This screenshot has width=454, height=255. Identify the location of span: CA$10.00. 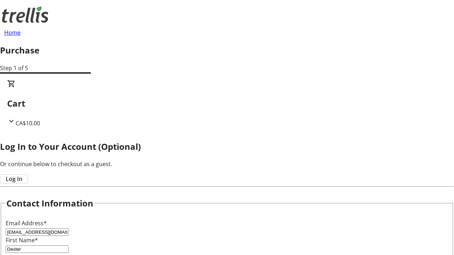
(28, 123).